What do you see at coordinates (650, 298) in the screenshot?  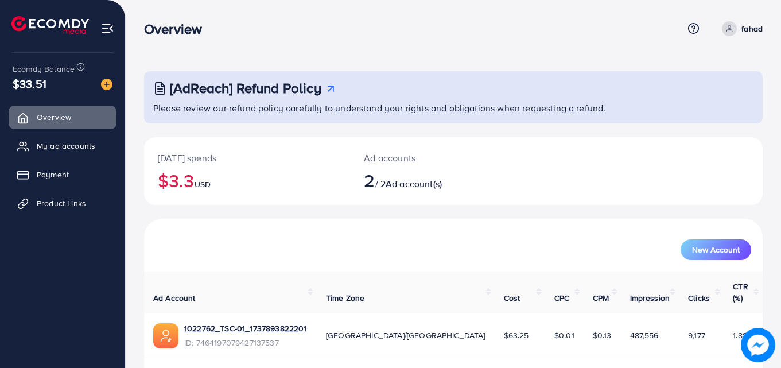 I see `span: Impression` at bounding box center [650, 298].